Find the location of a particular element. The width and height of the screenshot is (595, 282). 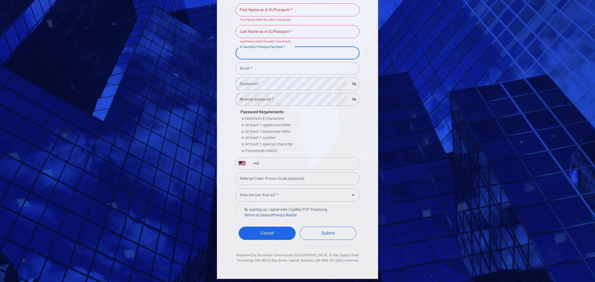

span: Cancel is located at coordinates (267, 233).